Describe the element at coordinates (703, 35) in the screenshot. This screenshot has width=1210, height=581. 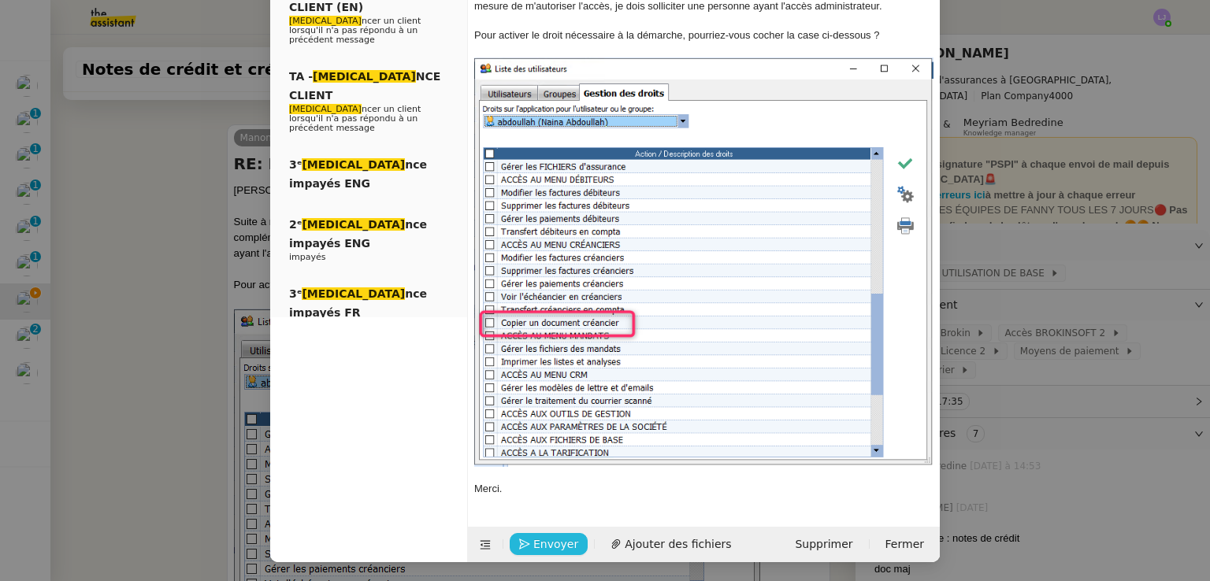
I see `div: Pour activer le droit nécessaire à la démarche, pourriez-vous cocher la case ci-dessous ?` at that location.